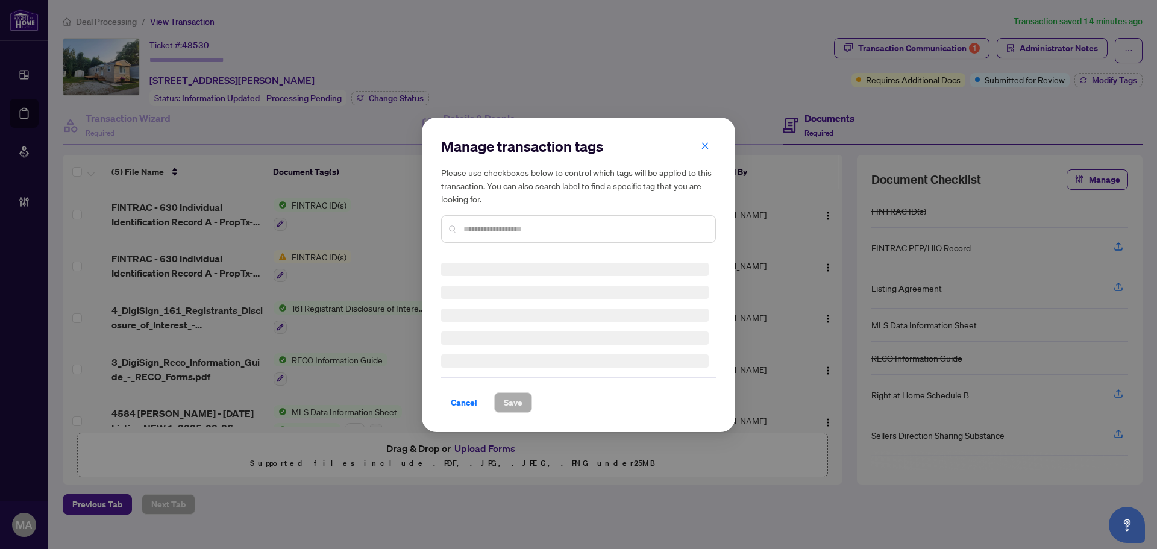  I want to click on h2: Manage transaction tags, so click(579, 146).